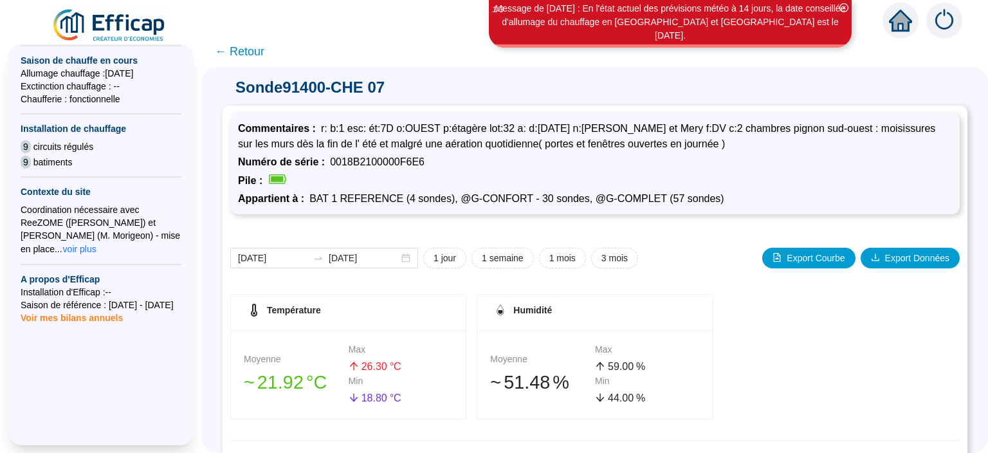 Image resolution: width=988 pixels, height=453 pixels. I want to click on button: 1 semaine, so click(502, 258).